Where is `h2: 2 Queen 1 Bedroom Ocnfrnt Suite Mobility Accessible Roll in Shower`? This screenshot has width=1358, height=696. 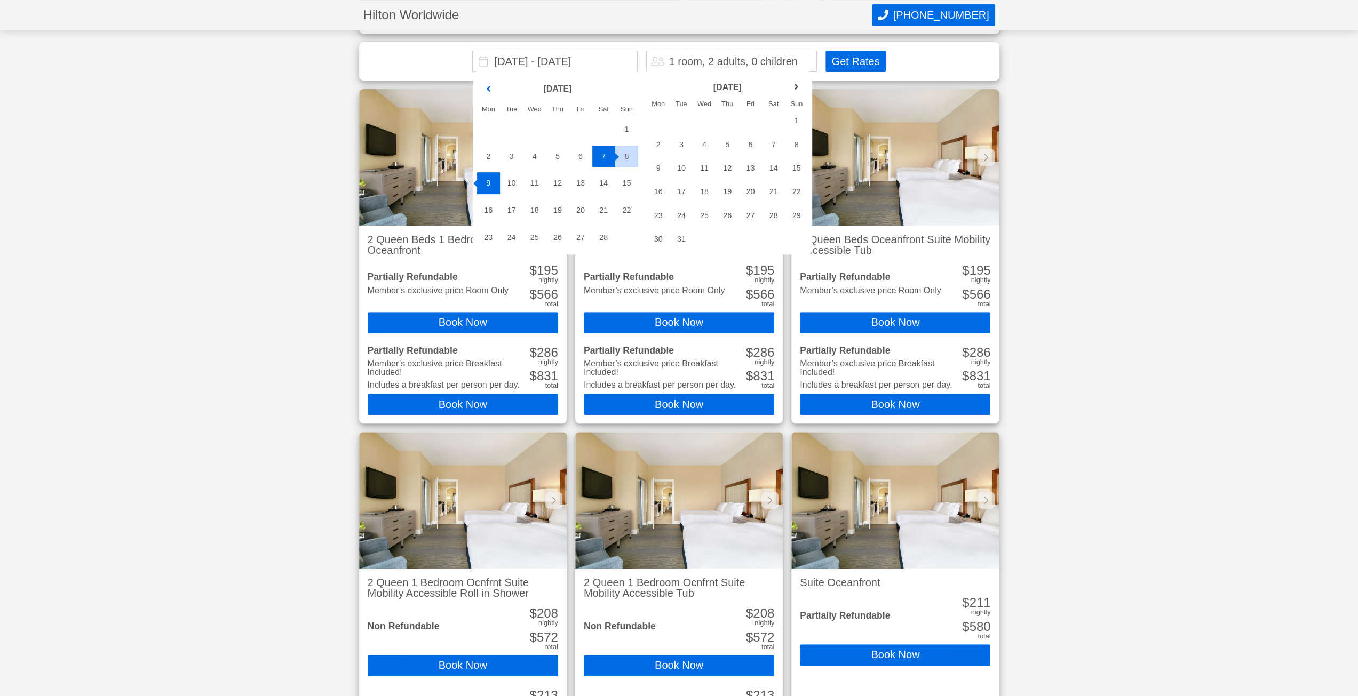 h2: 2 Queen 1 Bedroom Ocnfrnt Suite Mobility Accessible Roll in Shower is located at coordinates (463, 588).